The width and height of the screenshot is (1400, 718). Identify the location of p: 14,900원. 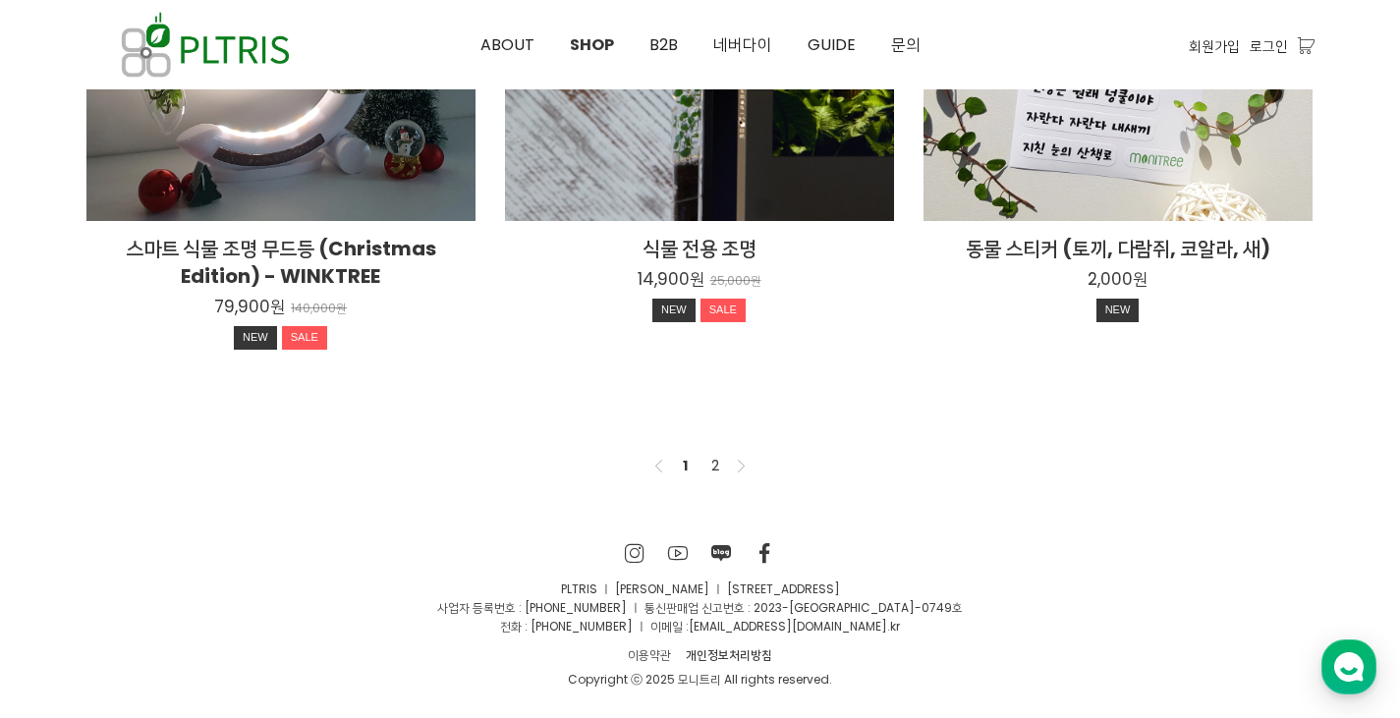
(671, 279).